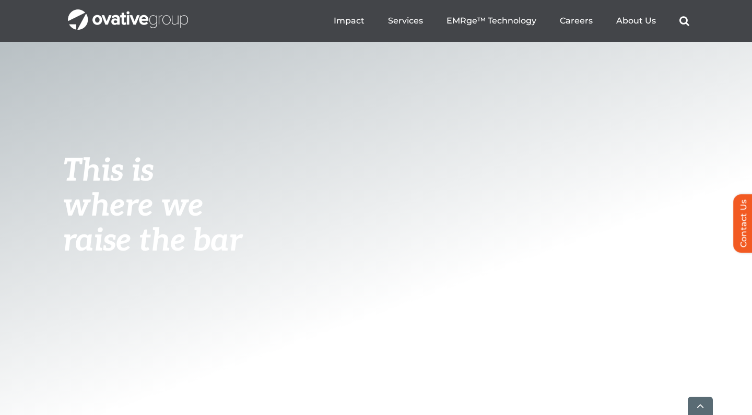 Image resolution: width=752 pixels, height=415 pixels. What do you see at coordinates (511, 21) in the screenshot?
I see `nav: Menu` at bounding box center [511, 21].